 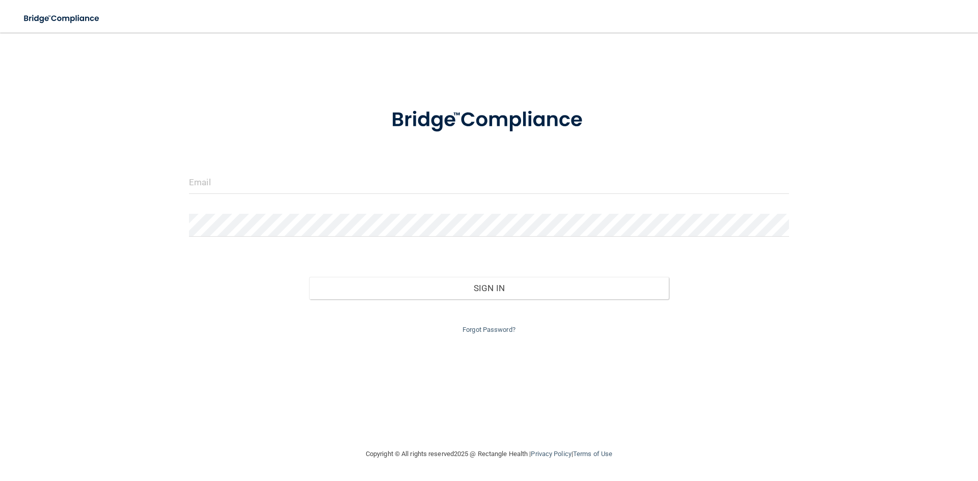 What do you see at coordinates (489, 454) in the screenshot?
I see `div: Copyright © All rights reserved 2025 @ Rectangle Health | |` at bounding box center [489, 454].